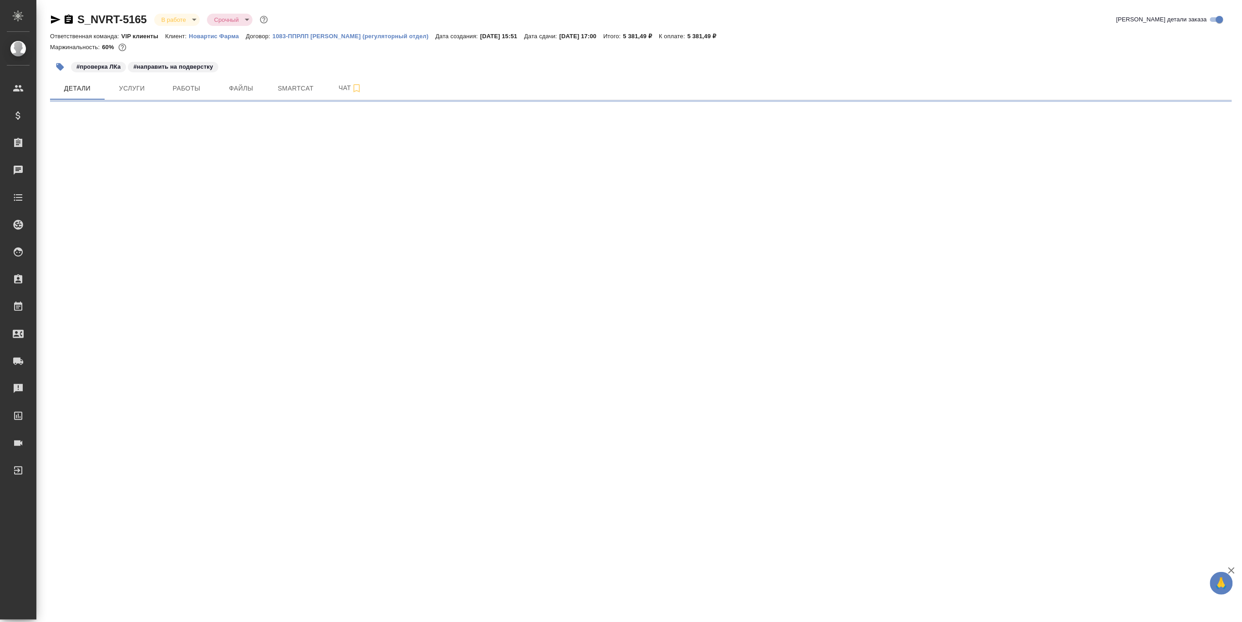 This screenshot has width=1242, height=622. Describe the element at coordinates (350, 88) in the screenshot. I see `span: Чат` at that location.